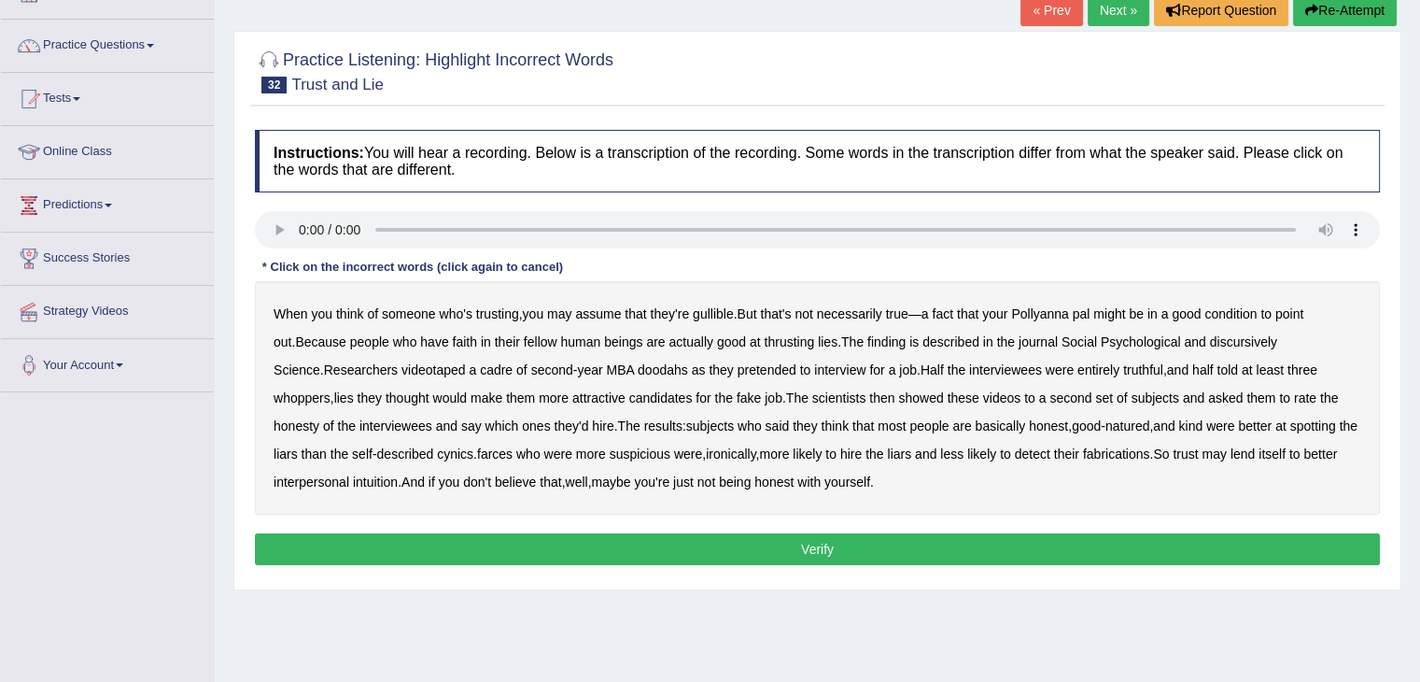 This screenshot has height=682, width=1420. What do you see at coordinates (807, 454) in the screenshot?
I see `b: likely` at bounding box center [807, 454].